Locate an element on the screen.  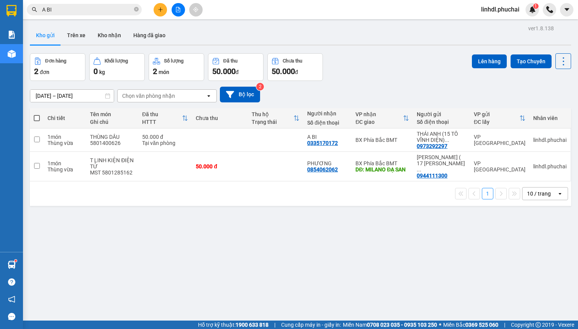
div: 5801400626 is located at coordinates (112, 143).